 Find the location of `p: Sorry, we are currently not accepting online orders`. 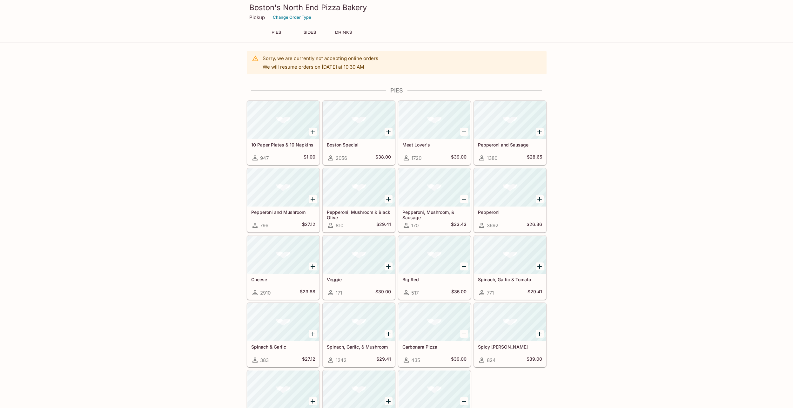

p: Sorry, we are currently not accepting online orders is located at coordinates (321, 58).